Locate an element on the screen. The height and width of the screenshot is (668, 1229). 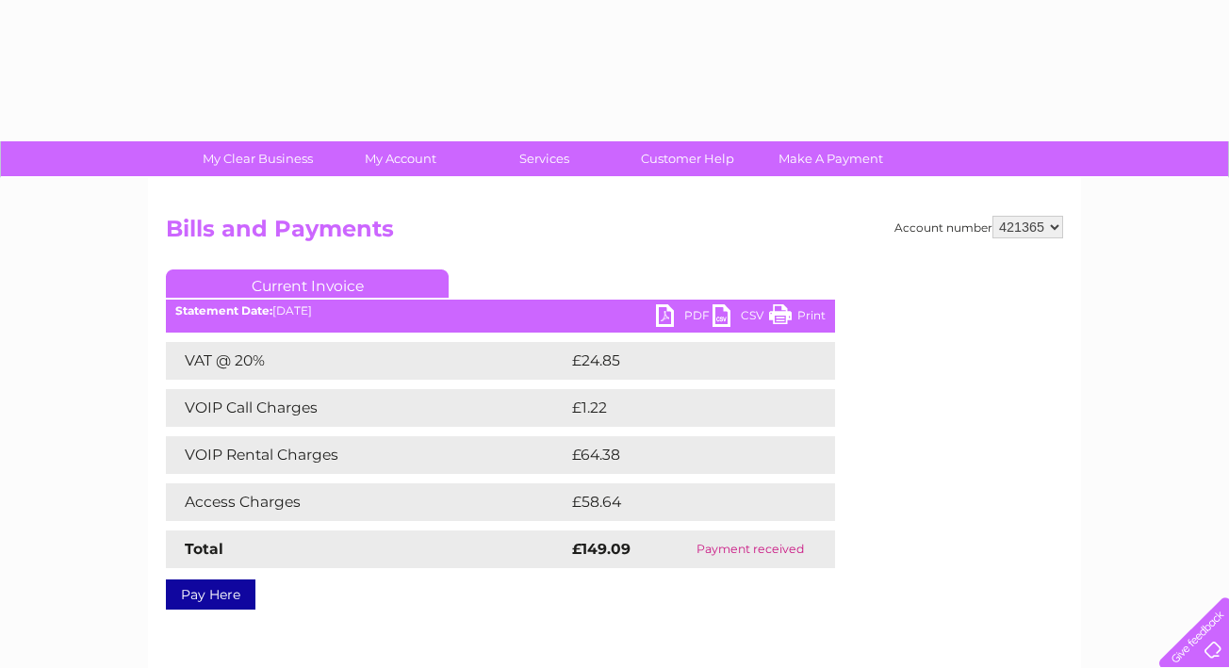
td: £64.38 is located at coordinates (682, 455).